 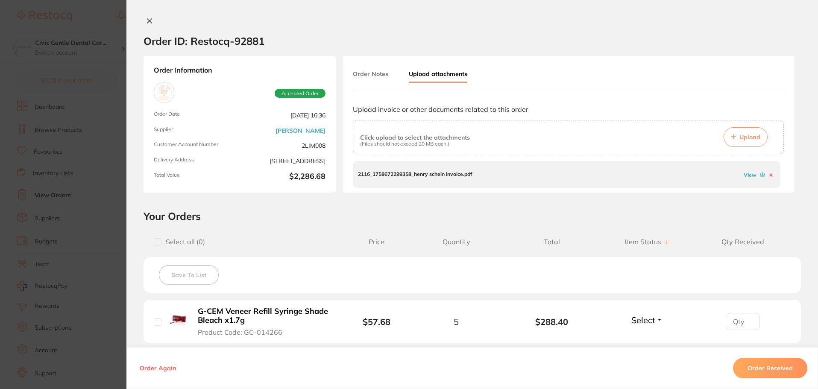 What do you see at coordinates (647, 320) in the screenshot?
I see `button: Select` at bounding box center [647, 320].